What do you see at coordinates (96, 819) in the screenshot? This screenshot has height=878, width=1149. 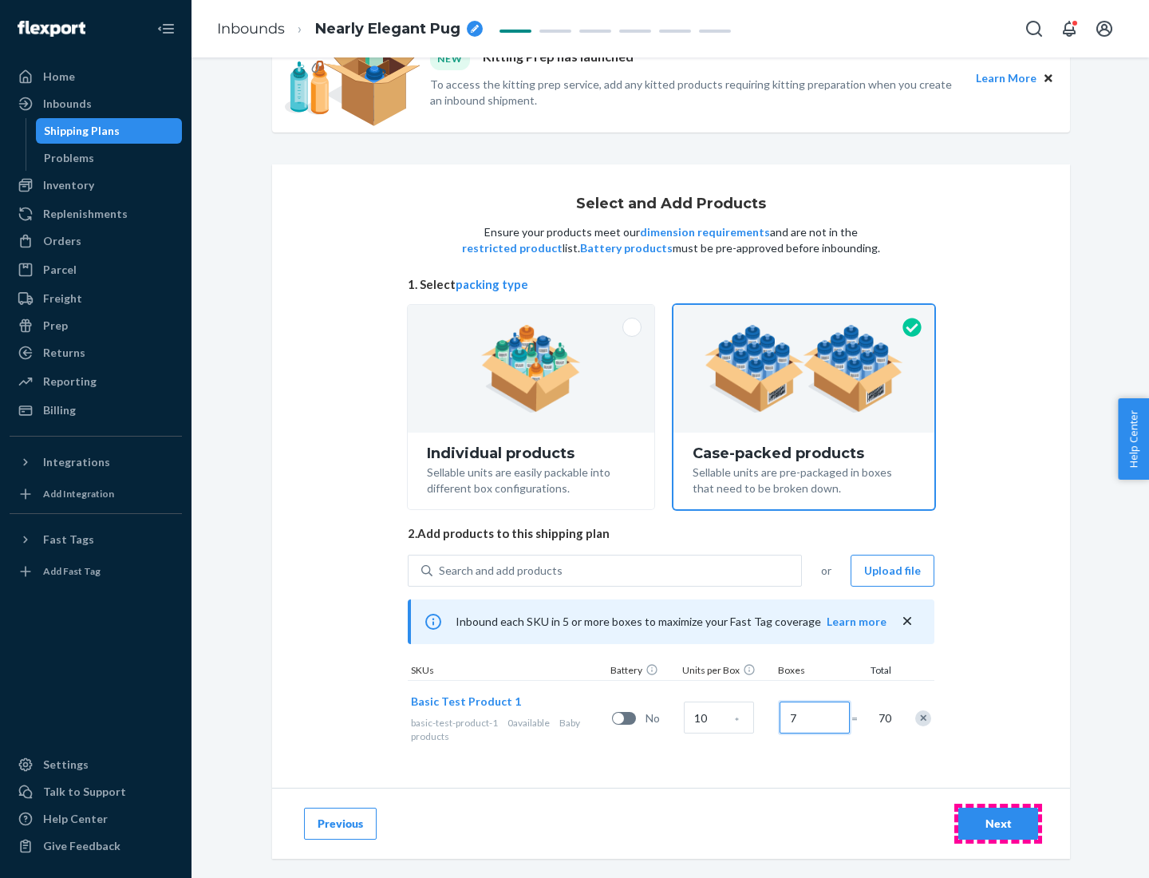 I see `a: Help Center` at bounding box center [96, 819].